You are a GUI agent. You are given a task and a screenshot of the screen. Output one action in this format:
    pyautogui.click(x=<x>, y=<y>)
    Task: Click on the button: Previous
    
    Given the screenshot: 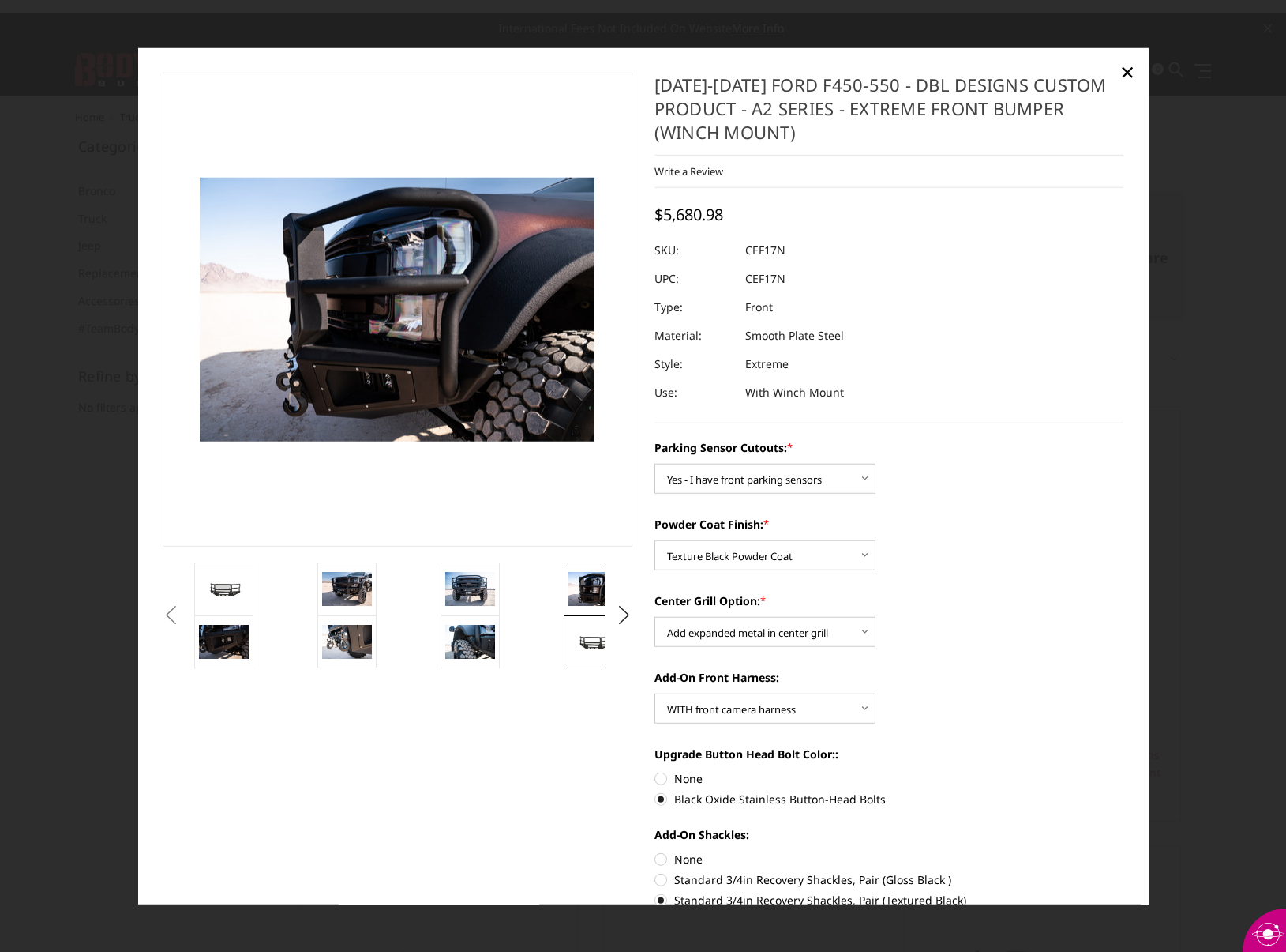 What is the action you would take?
    pyautogui.click(x=171, y=615)
    